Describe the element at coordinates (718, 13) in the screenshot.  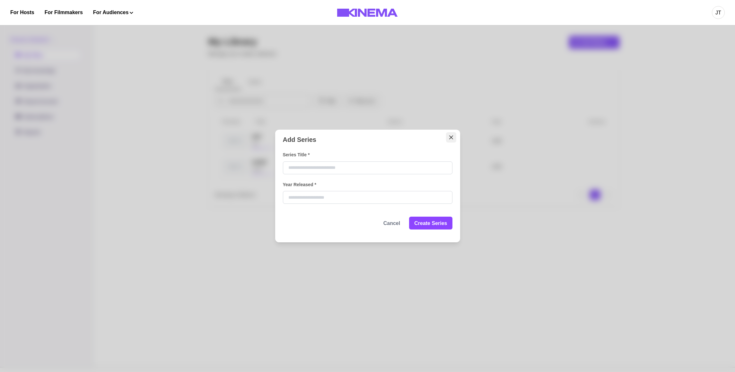
I see `div: JT` at that location.